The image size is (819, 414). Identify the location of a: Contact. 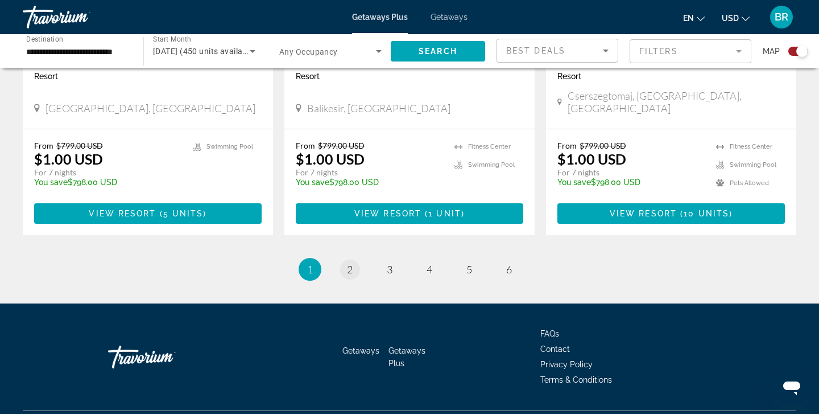
(555, 349).